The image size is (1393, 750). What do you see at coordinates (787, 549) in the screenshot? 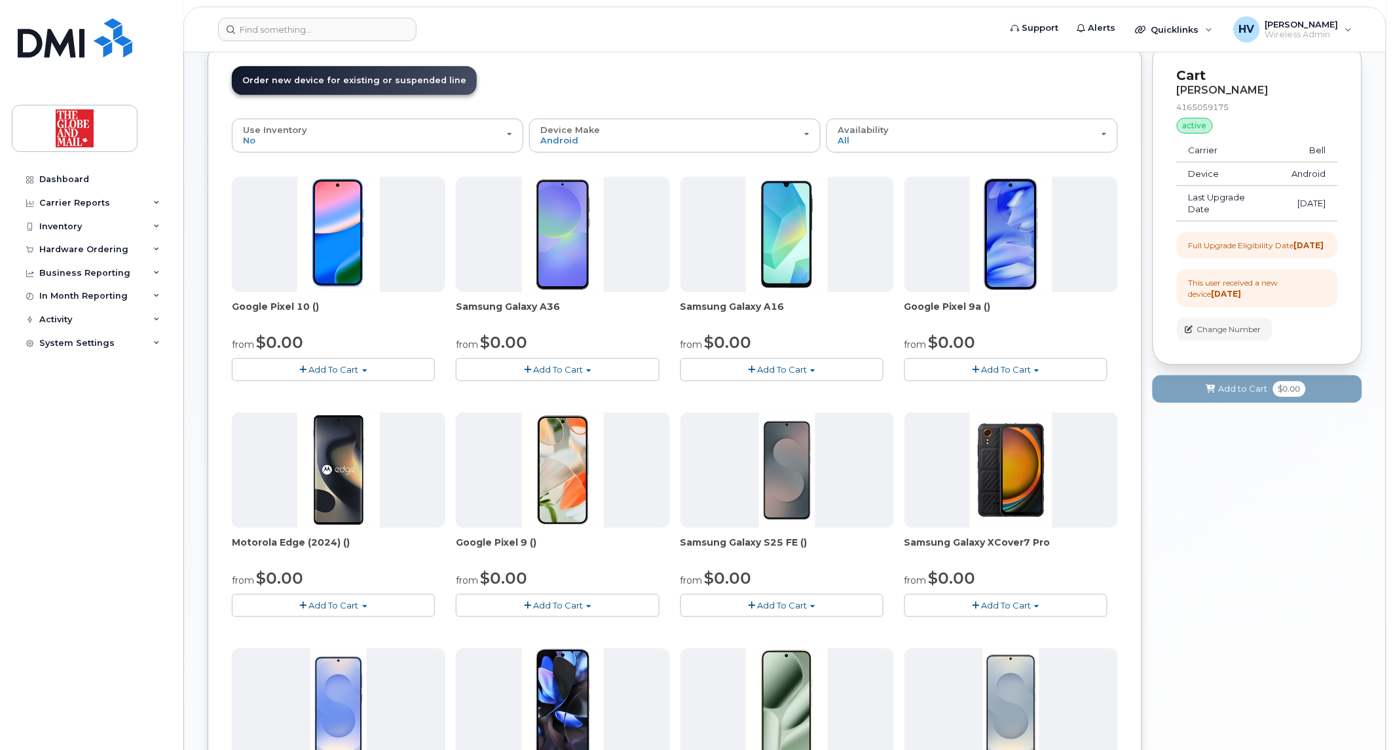
I see `div: Samsung Galaxy S25 FE ()` at bounding box center [787, 549].